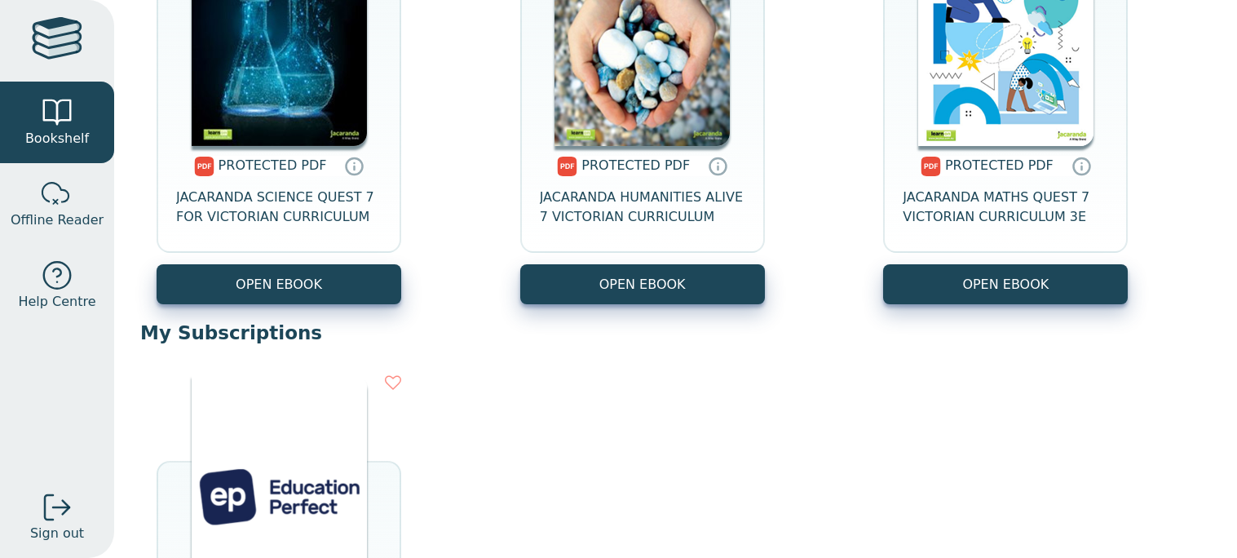 Image resolution: width=1237 pixels, height=558 pixels. I want to click on span: Bookshelf, so click(57, 139).